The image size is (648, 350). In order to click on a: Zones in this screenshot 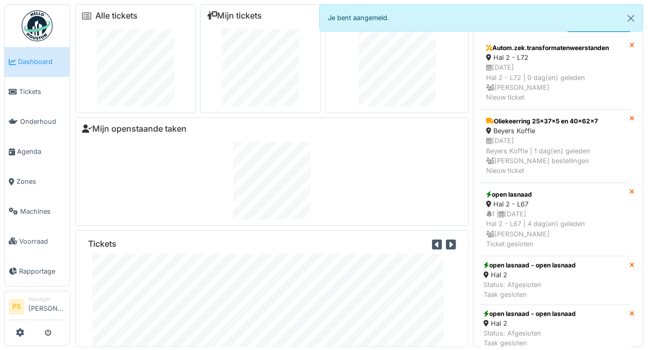, I will do `click(37, 181)`.